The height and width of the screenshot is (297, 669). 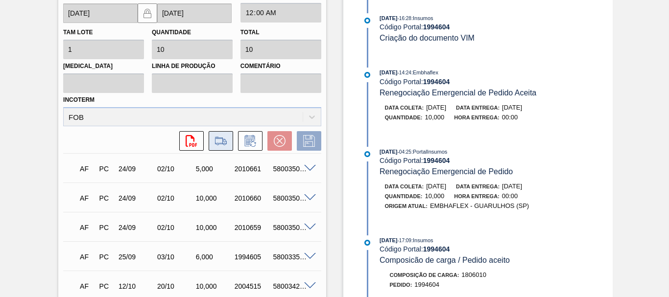 What do you see at coordinates (78, 32) in the screenshot?
I see `label: Tam lote` at bounding box center [78, 32].